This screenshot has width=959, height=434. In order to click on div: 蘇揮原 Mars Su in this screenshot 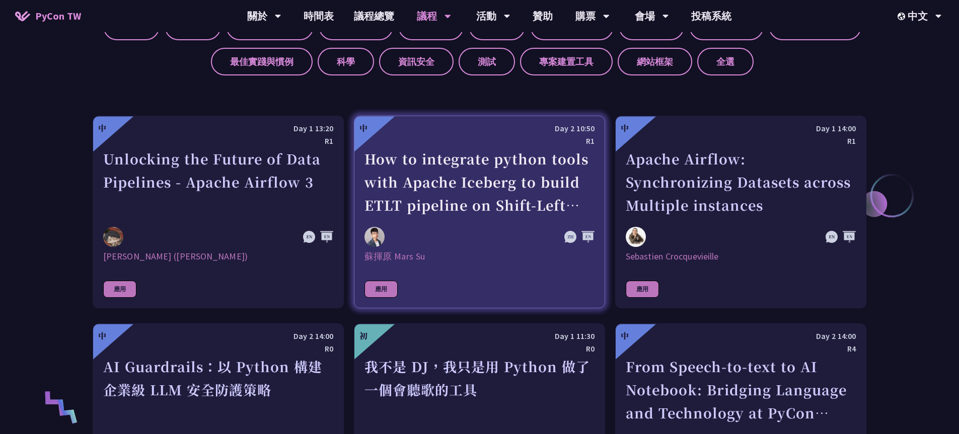, I will do `click(479, 257)`.